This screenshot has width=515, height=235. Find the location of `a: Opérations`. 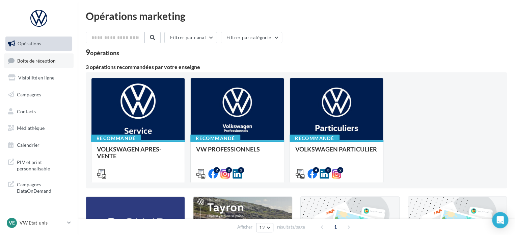

a: Opérations is located at coordinates (39, 44).